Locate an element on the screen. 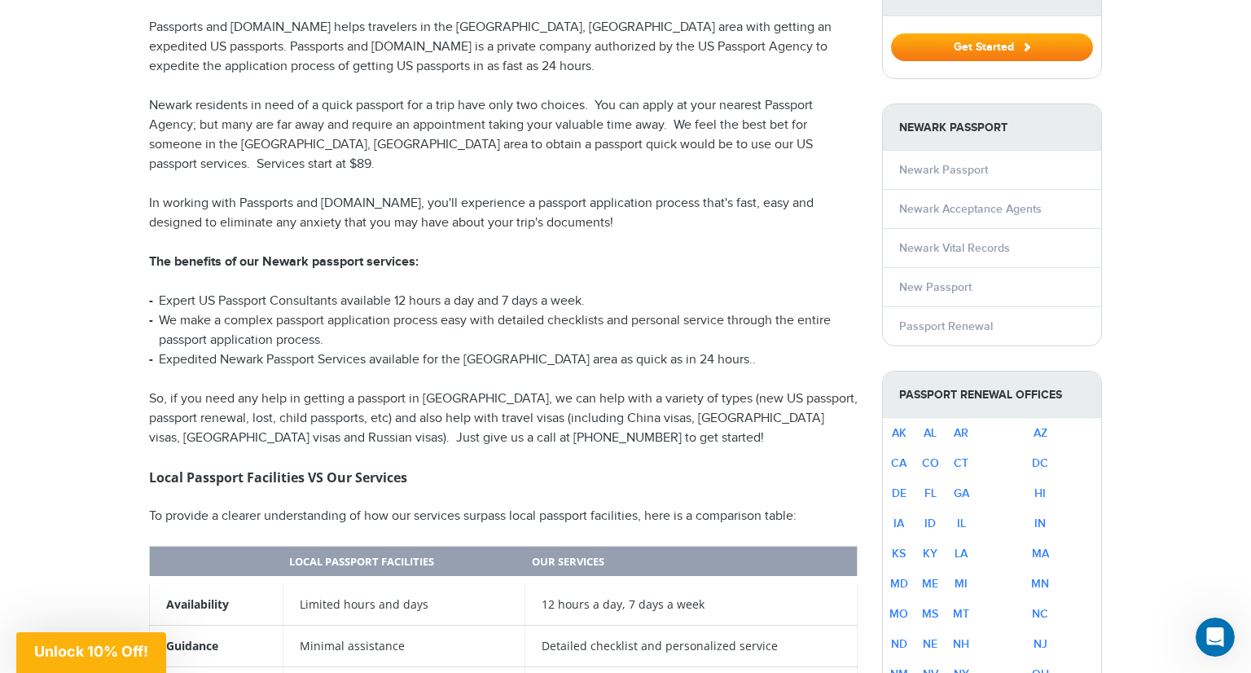 This screenshot has width=1251, height=673. a: Newark Acceptance Agents is located at coordinates (970, 208).